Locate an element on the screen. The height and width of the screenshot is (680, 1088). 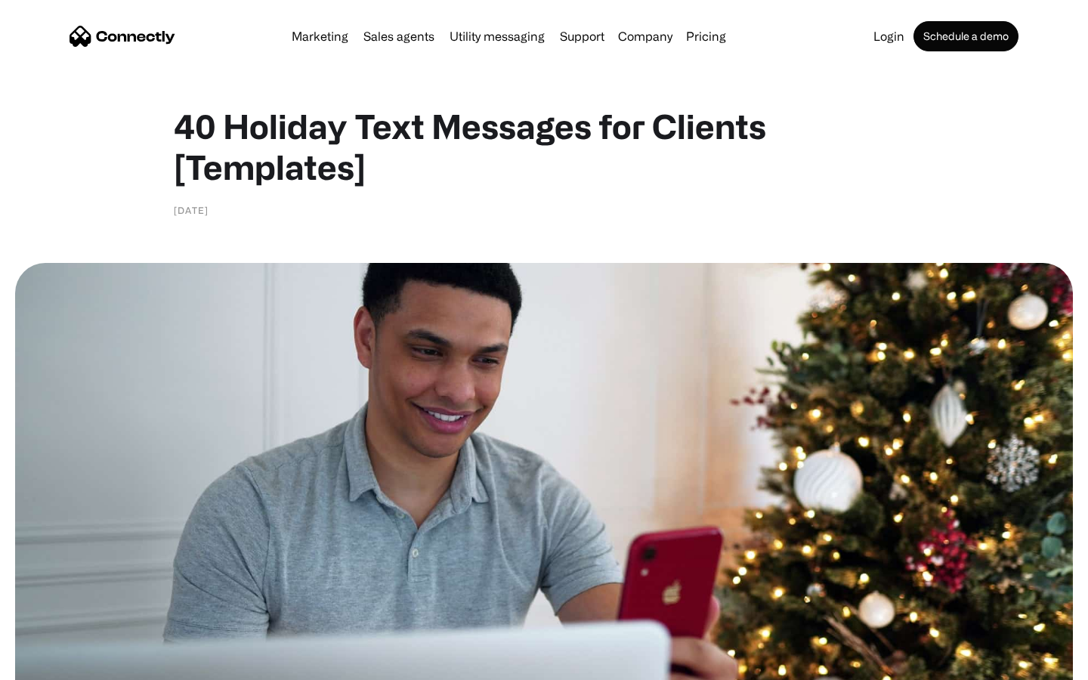
a: Login is located at coordinates (889, 36).